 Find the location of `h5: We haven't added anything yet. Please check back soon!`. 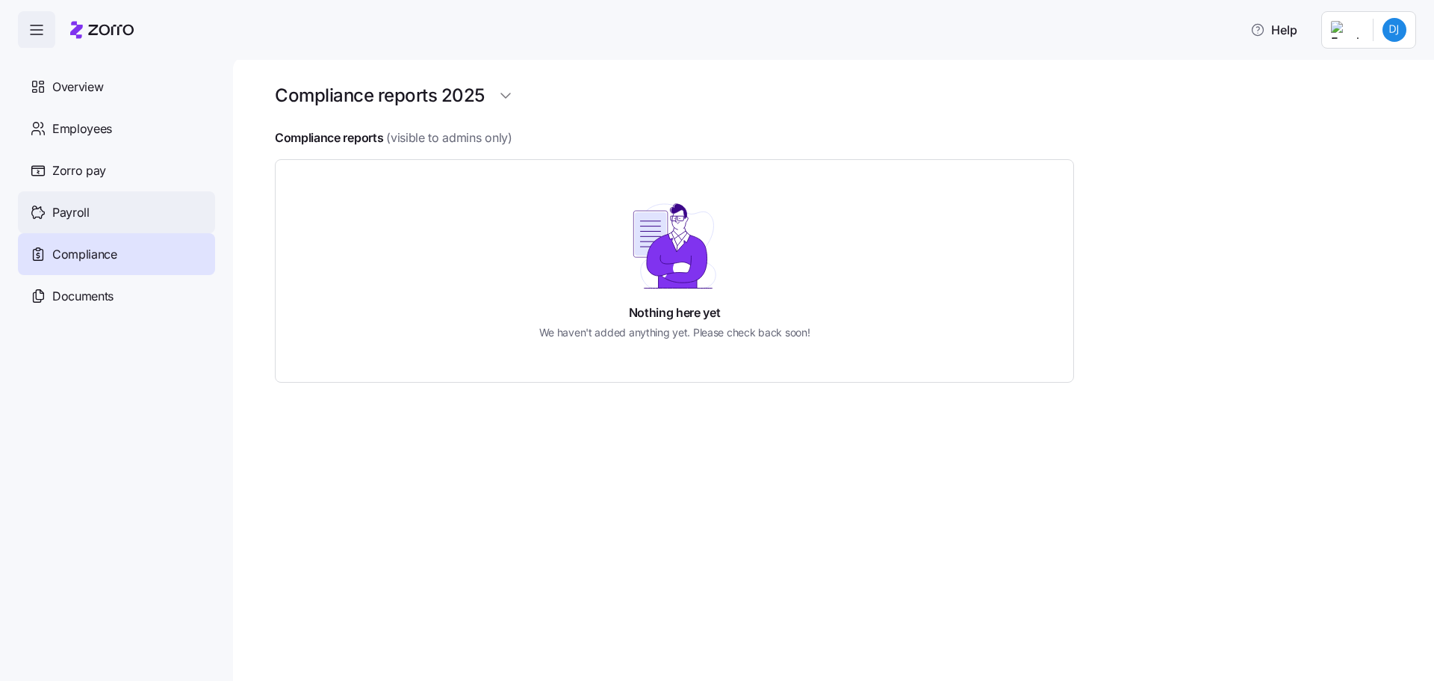

h5: We haven't added anything yet. Please check back soon! is located at coordinates (675, 332).